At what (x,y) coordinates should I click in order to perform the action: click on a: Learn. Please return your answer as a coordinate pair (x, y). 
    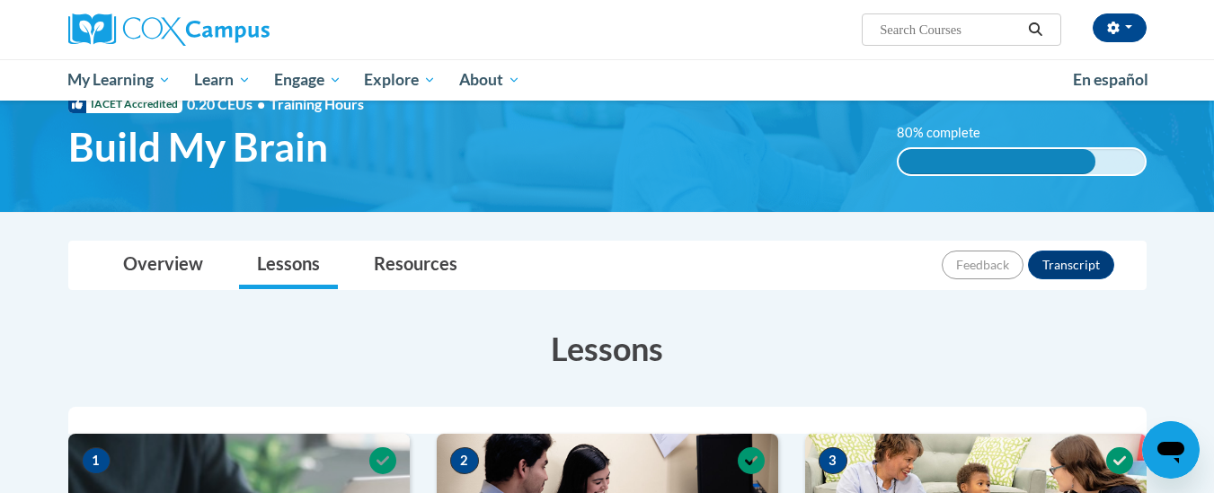
    Looking at the image, I should click on (222, 80).